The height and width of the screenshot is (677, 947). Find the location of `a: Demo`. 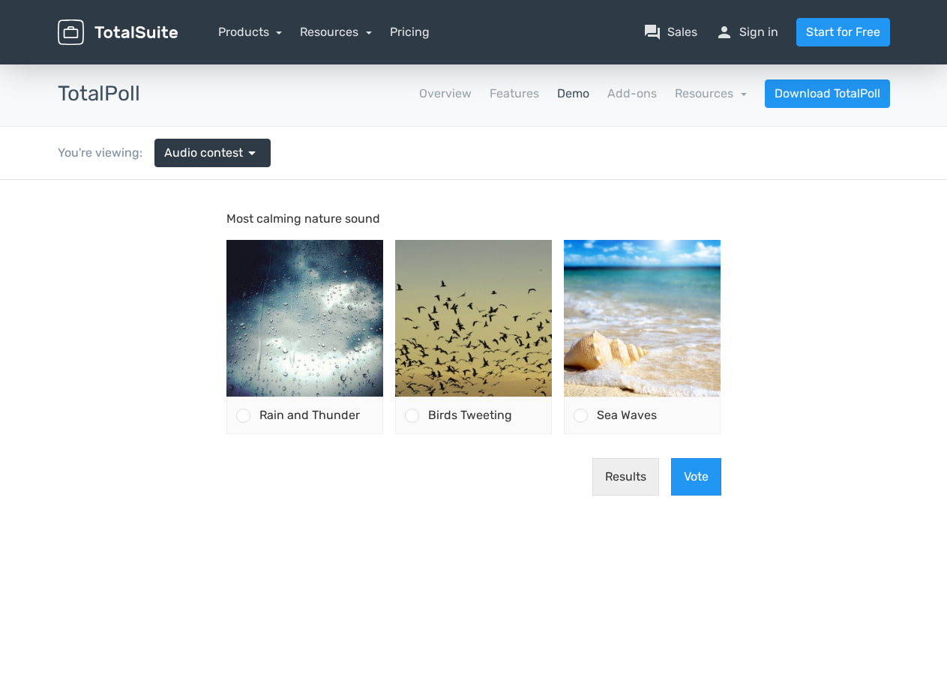

a: Demo is located at coordinates (573, 94).